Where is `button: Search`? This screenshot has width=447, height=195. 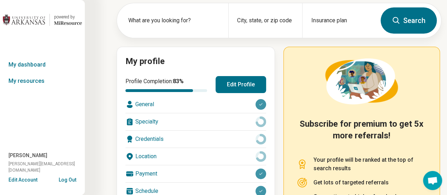 button: Search is located at coordinates (408, 20).